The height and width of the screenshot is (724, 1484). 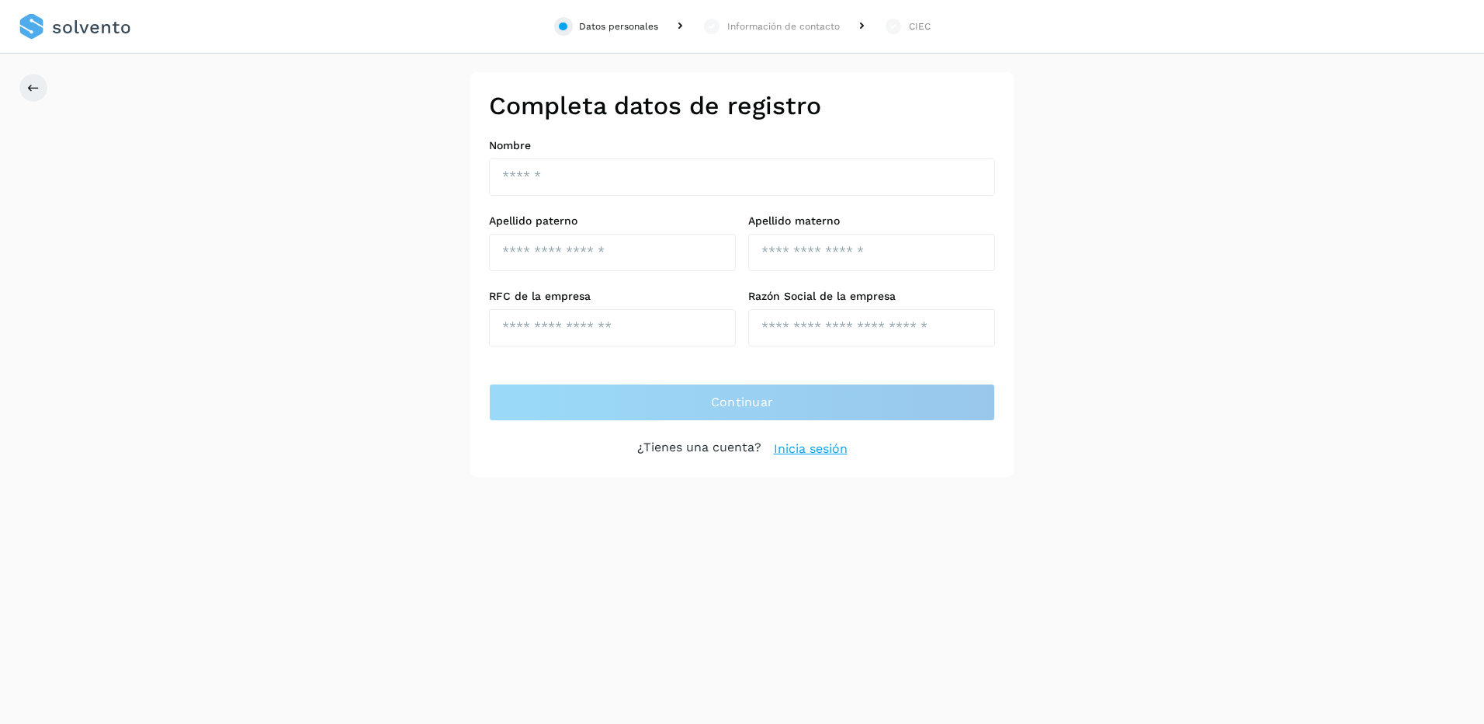 What do you see at coordinates (612, 220) in the screenshot?
I see `label: Apellido paterno` at bounding box center [612, 220].